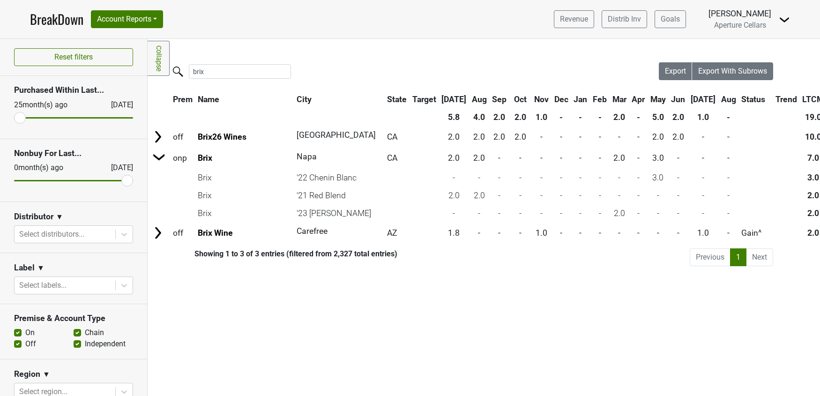 The width and height of the screenshot is (820, 396). I want to click on th: Prem: activate to sort column ascending, so click(183, 99).